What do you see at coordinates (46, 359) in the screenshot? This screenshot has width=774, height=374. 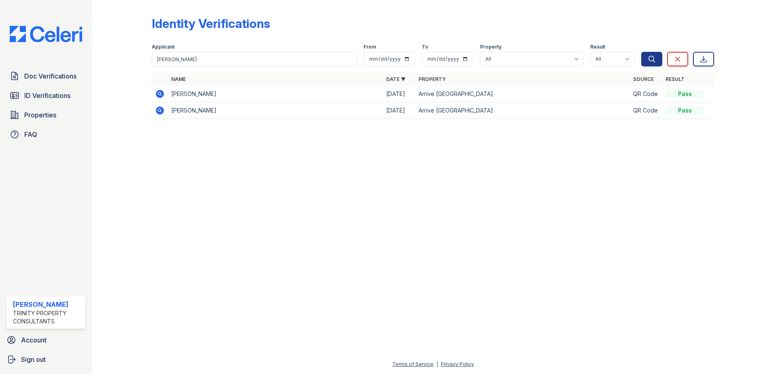 I see `a: Sign out` at bounding box center [46, 359].